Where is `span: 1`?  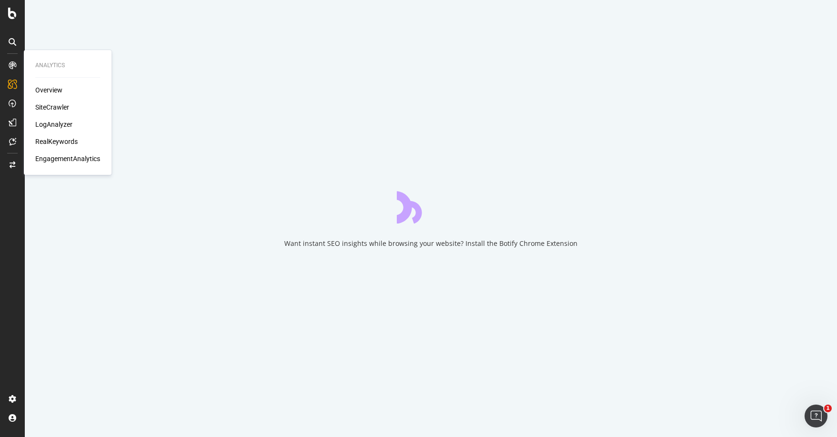 span: 1 is located at coordinates (827, 409).